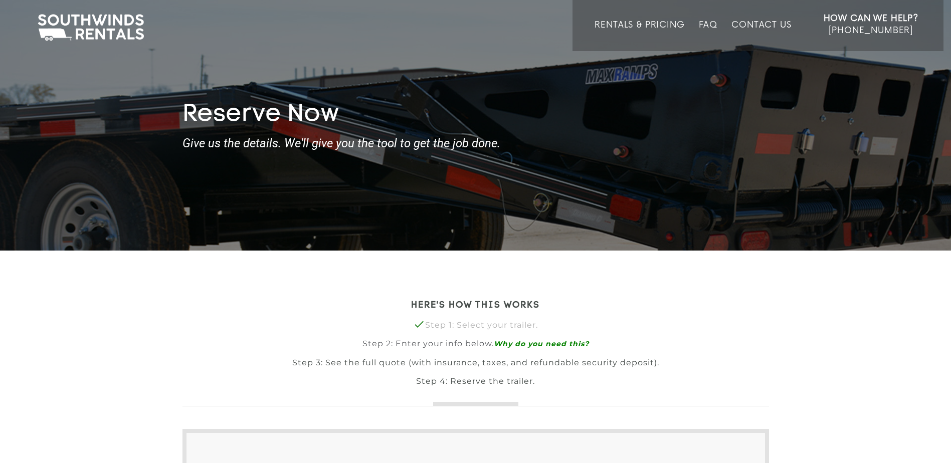 Image resolution: width=951 pixels, height=463 pixels. I want to click on a: Step 2: Enter your info below.Why do you need this?, so click(476, 343).